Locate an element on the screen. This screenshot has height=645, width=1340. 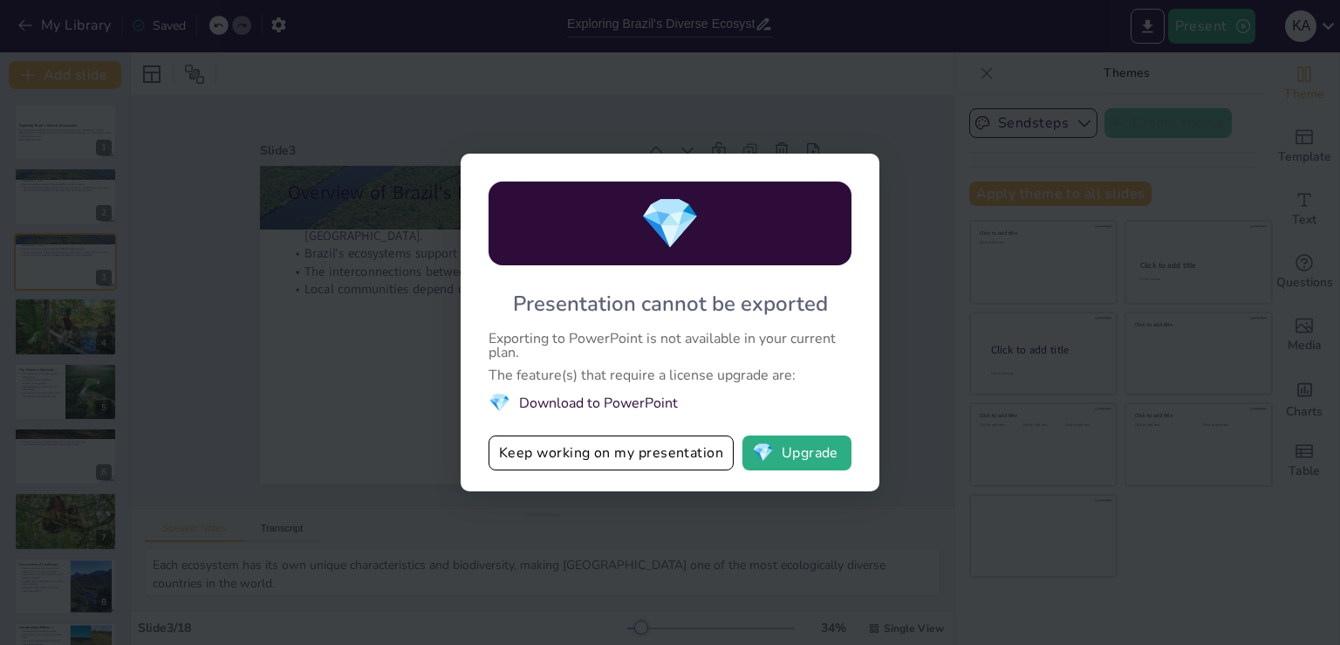
button: Keep working on my presentation is located at coordinates (611, 453).